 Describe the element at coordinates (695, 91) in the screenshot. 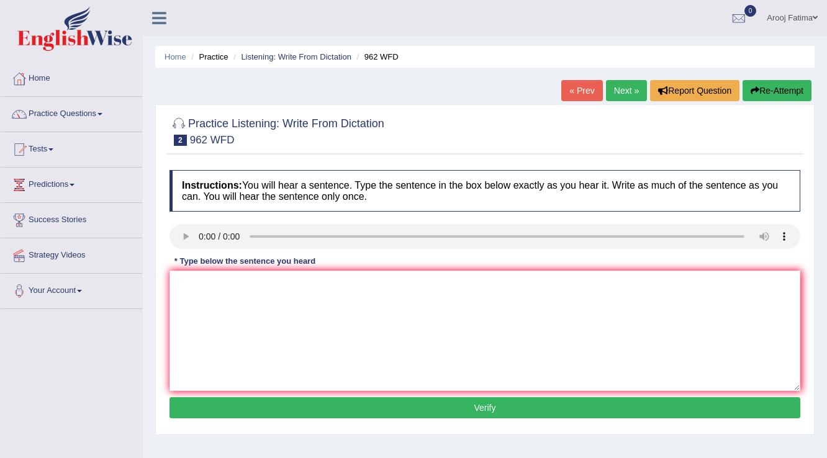

I see `button: Report Question` at that location.